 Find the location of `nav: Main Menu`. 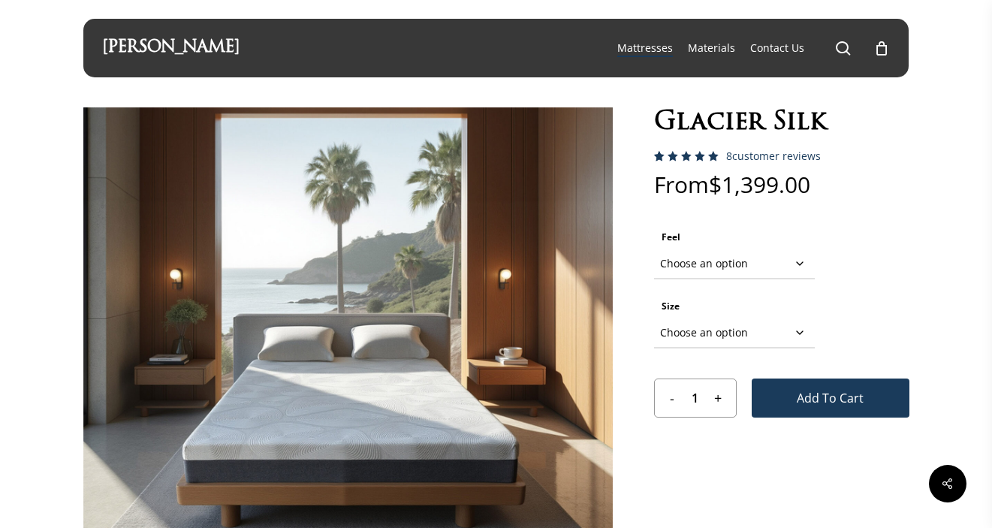

nav: Main Menu is located at coordinates (750, 48).